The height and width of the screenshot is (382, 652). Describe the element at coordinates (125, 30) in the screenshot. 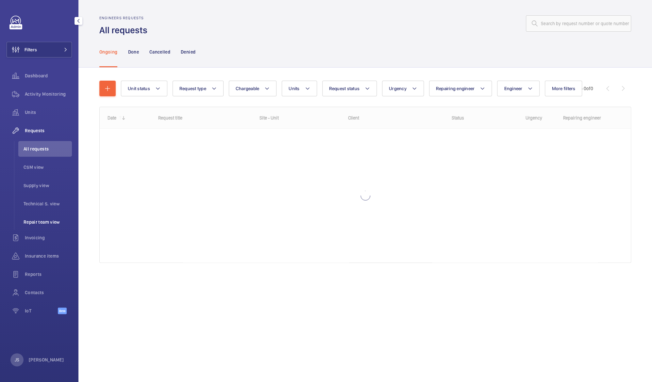

I see `h1: All requests` at that location.